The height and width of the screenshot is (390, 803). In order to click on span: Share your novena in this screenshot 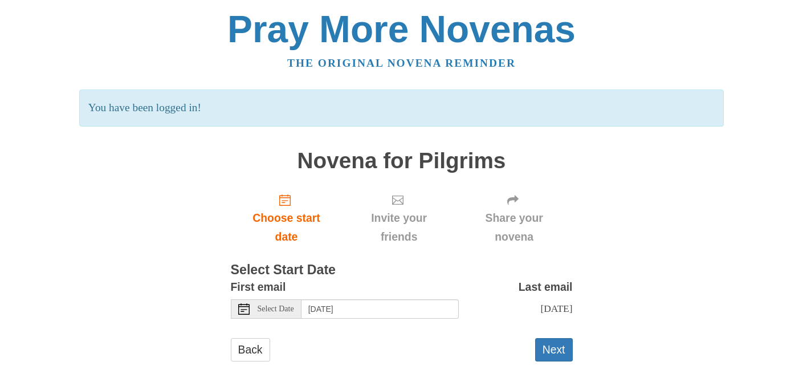, I will do `click(514, 227)`.